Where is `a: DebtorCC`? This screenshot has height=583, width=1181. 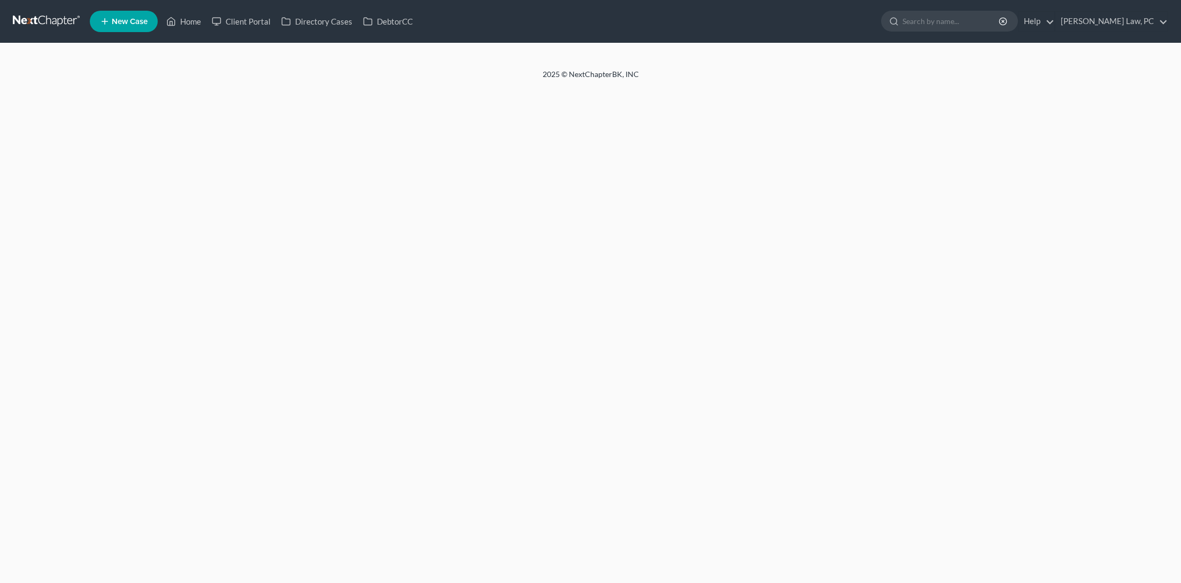
a: DebtorCC is located at coordinates (388, 21).